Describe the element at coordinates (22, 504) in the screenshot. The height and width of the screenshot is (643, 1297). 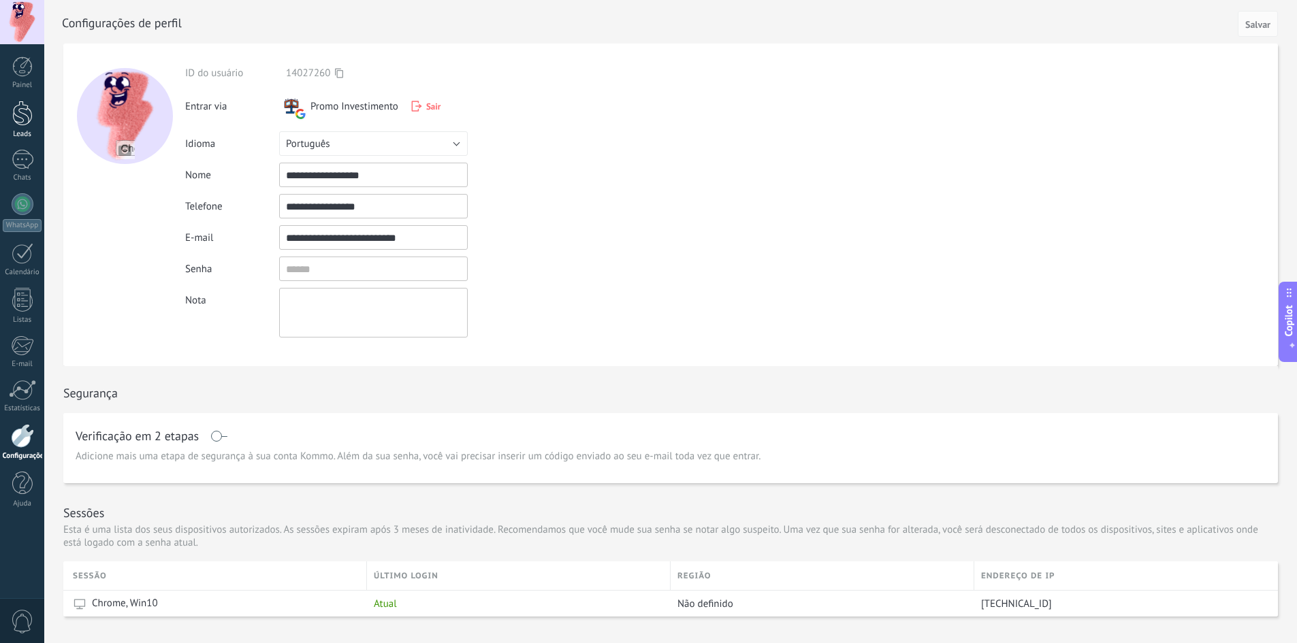
I see `div: Ajuda` at that location.